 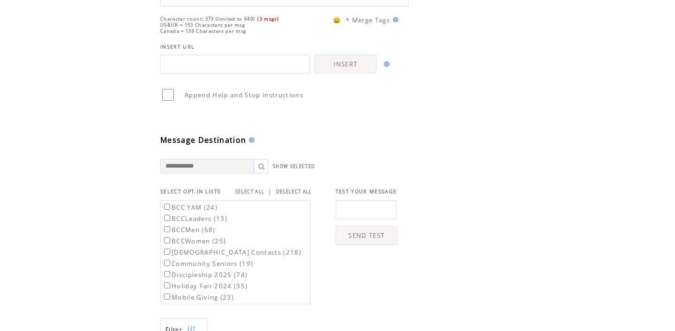 What do you see at coordinates (177, 47) in the screenshot?
I see `span: INSERT URL` at bounding box center [177, 47].